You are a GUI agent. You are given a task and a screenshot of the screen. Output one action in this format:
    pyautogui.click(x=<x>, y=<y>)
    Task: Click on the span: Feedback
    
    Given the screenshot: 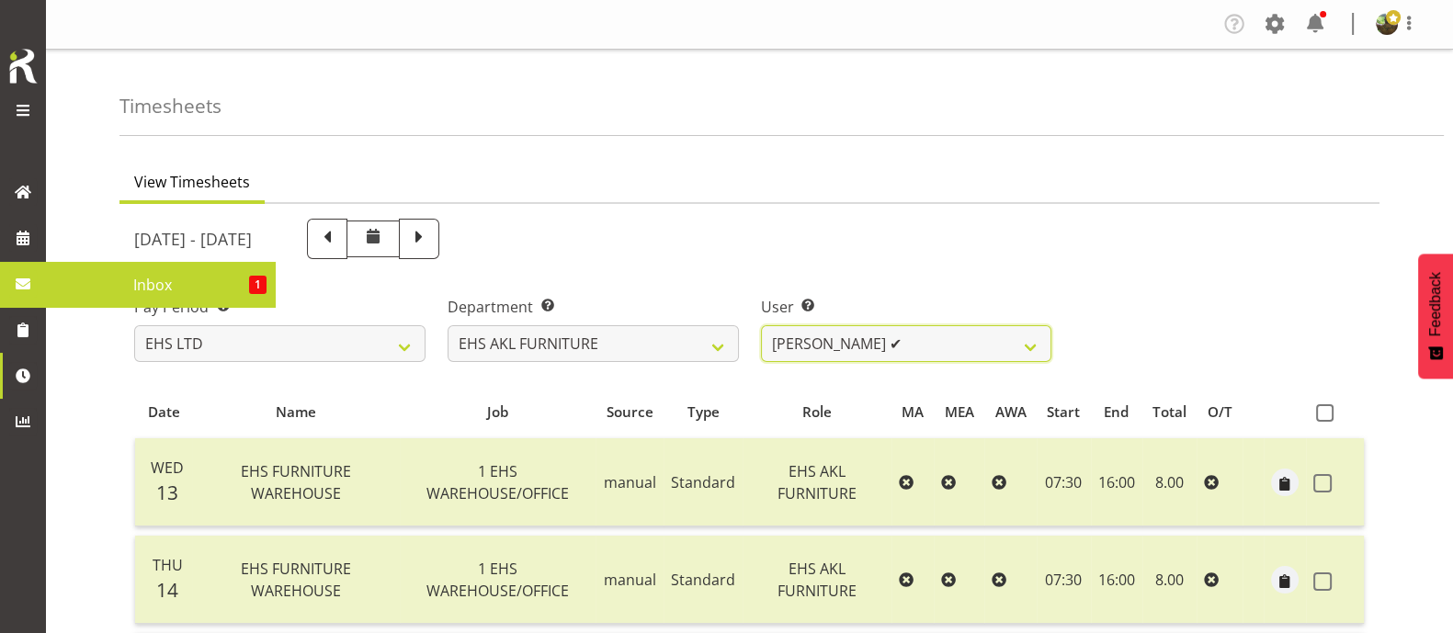 What is the action you would take?
    pyautogui.click(x=1435, y=304)
    